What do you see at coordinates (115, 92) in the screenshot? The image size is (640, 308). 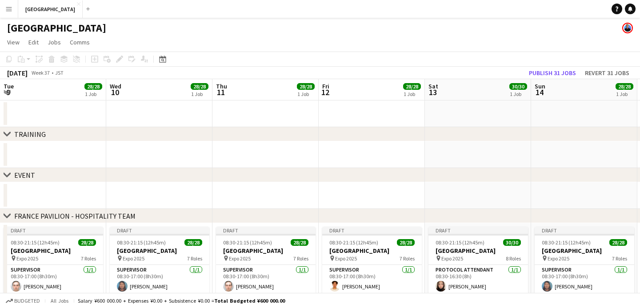 I see `span: 10` at bounding box center [115, 92].